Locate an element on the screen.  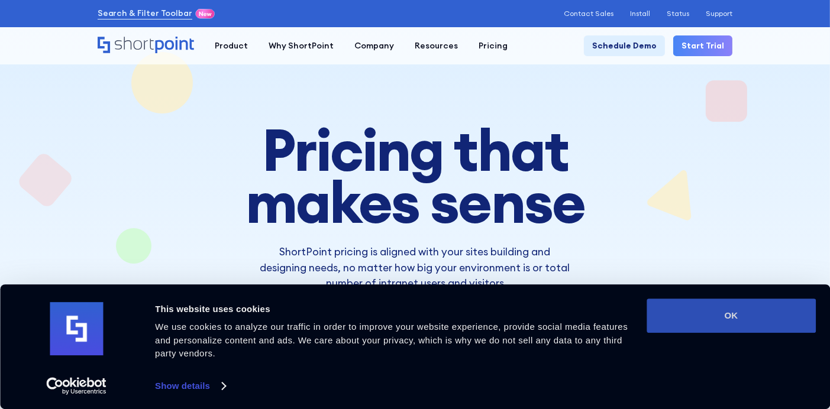
div: This website uses cookies is located at coordinates (394, 309).